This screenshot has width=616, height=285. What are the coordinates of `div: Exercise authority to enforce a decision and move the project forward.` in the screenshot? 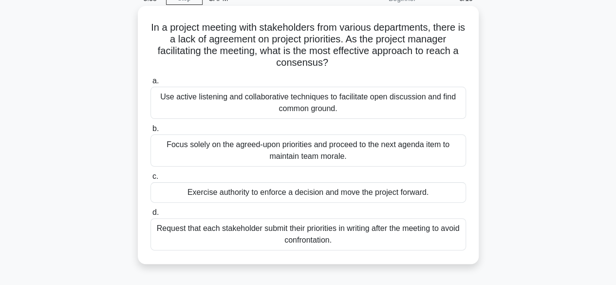 It's located at (308, 192).